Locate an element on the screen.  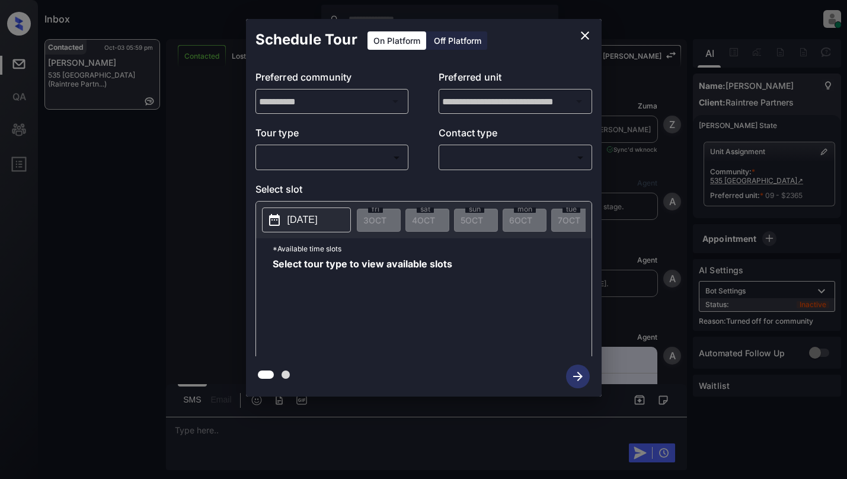
p: Preferred unit is located at coordinates (515, 79).